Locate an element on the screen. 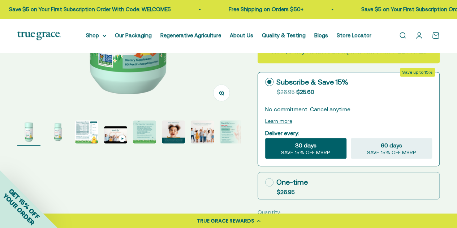 The image size is (457, 228). a: Regenerative Agriculture is located at coordinates (191, 35).